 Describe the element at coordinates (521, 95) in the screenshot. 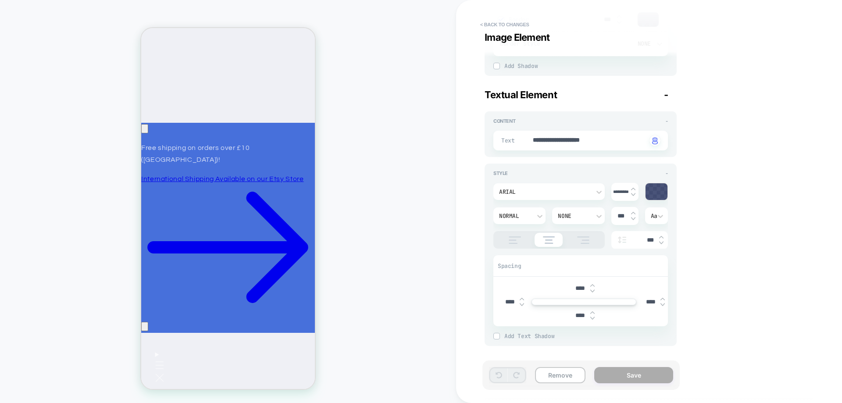

I see `span: Textual Element` at that location.